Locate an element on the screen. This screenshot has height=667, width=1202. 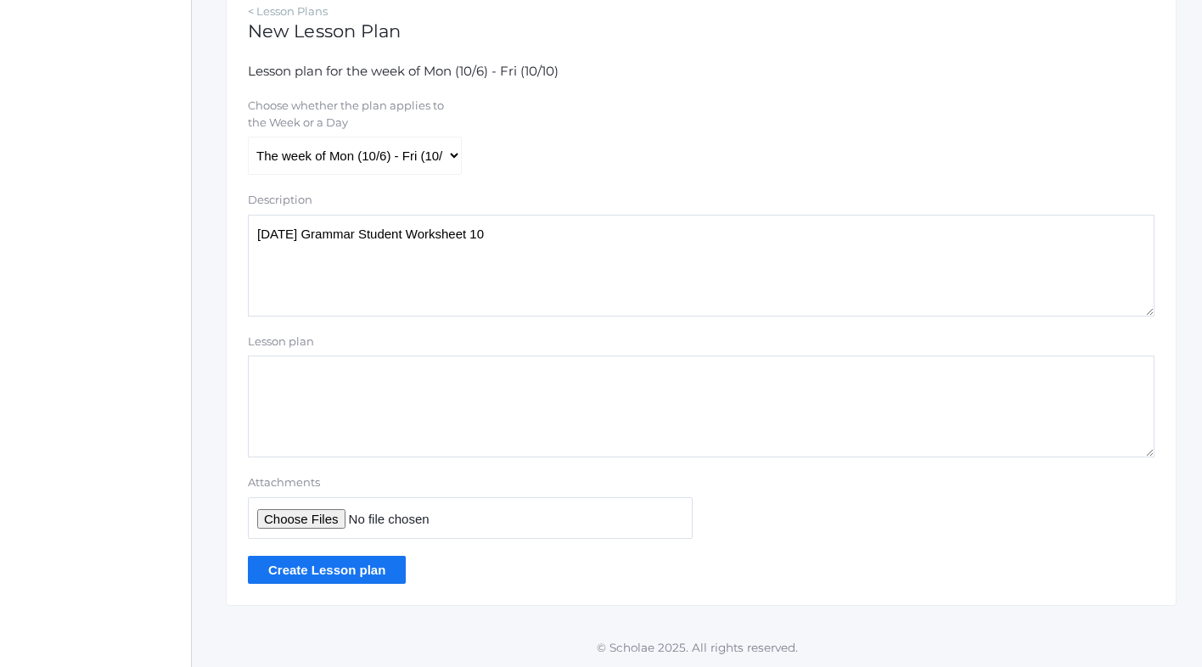
label: Lesson plan is located at coordinates (281, 342).